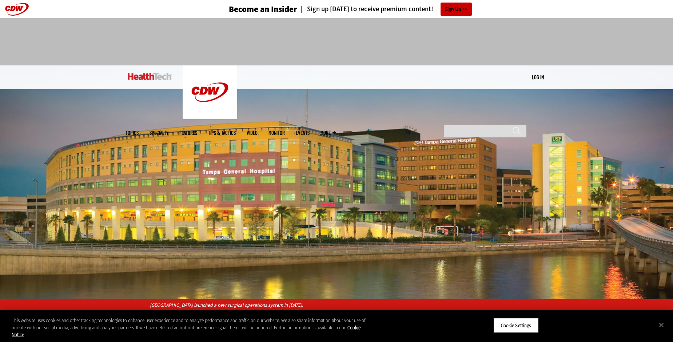  What do you see at coordinates (188, 133) in the screenshot?
I see `a: Features` at bounding box center [188, 133].